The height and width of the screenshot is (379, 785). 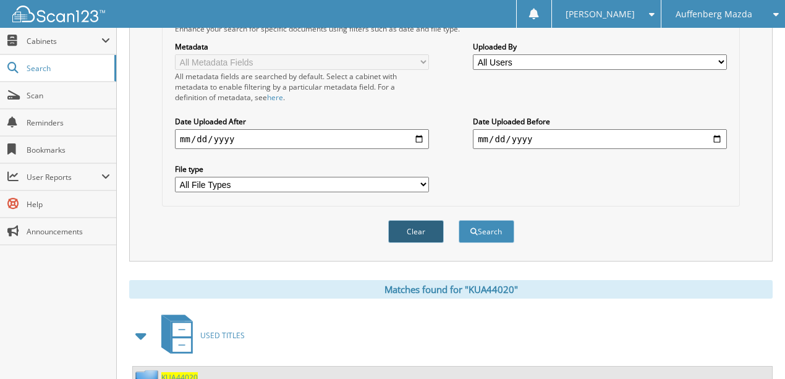 What do you see at coordinates (222, 335) in the screenshot?
I see `span: USED TITLES` at bounding box center [222, 335].